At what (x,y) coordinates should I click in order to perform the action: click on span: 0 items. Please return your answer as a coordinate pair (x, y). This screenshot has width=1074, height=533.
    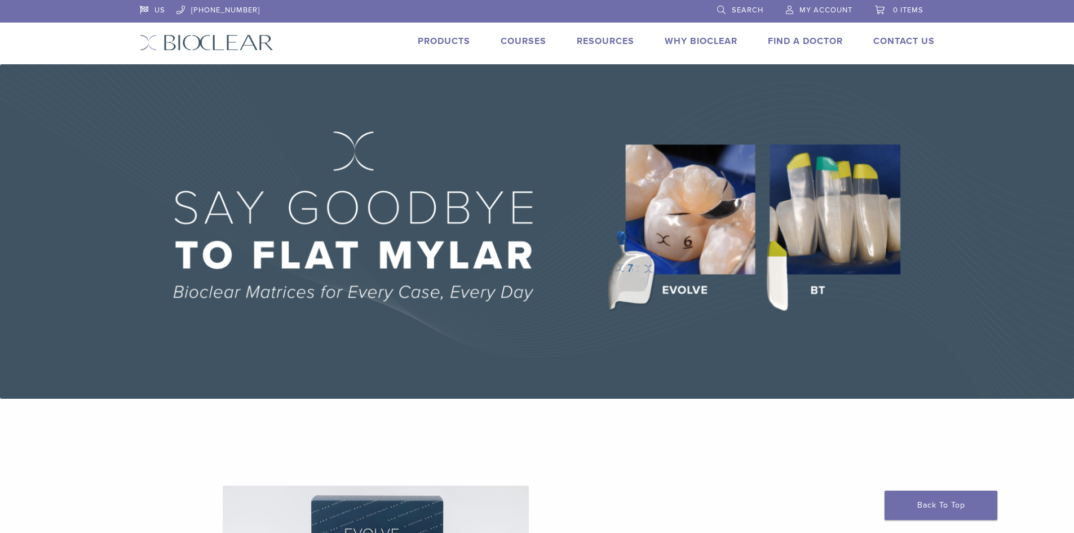
    Looking at the image, I should click on (908, 10).